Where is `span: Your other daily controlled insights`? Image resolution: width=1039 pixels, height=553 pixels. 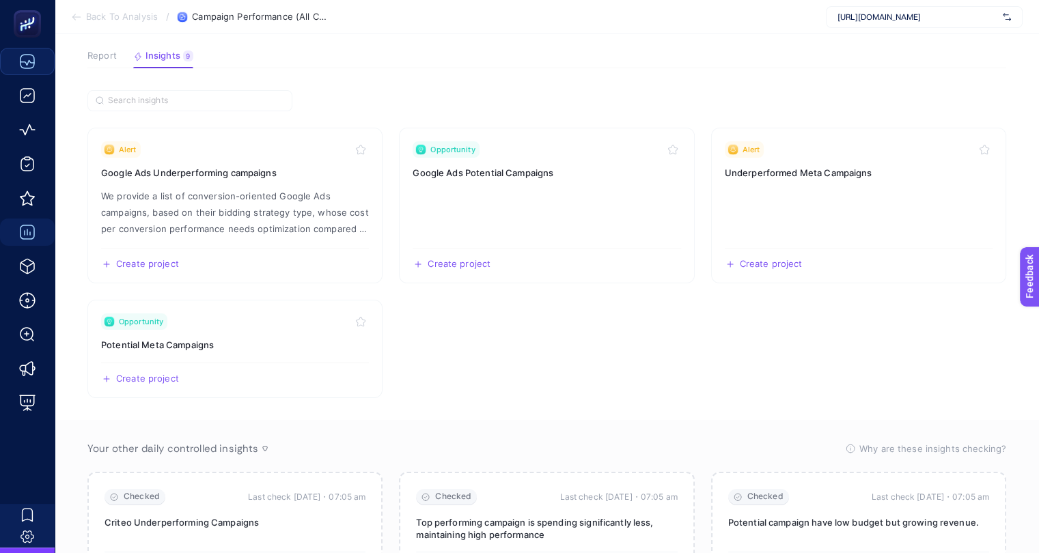 span: Your other daily controlled insights is located at coordinates (173, 449).